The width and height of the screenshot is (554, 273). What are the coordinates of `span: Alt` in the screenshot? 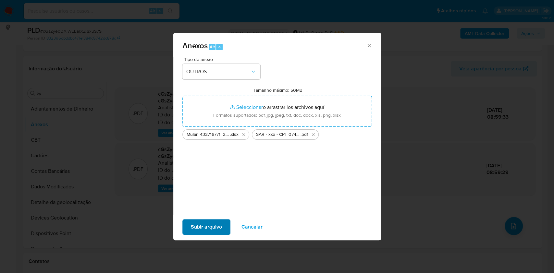 It's located at (212, 47).